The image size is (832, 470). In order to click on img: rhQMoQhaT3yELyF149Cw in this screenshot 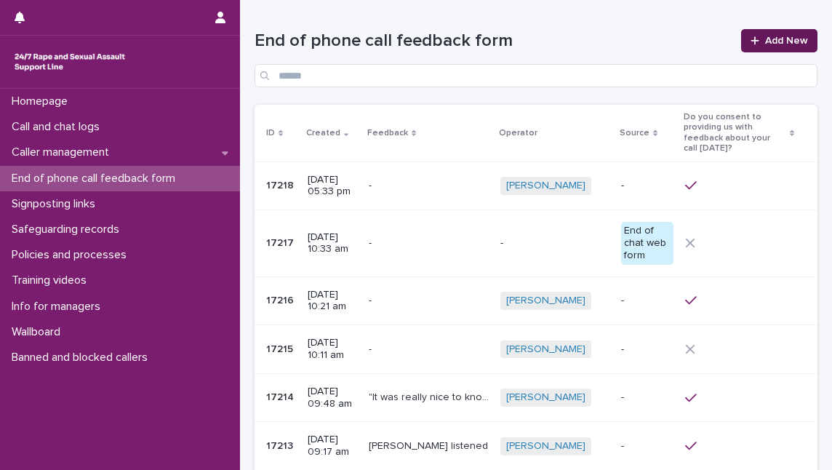, I will do `click(70, 62)`.